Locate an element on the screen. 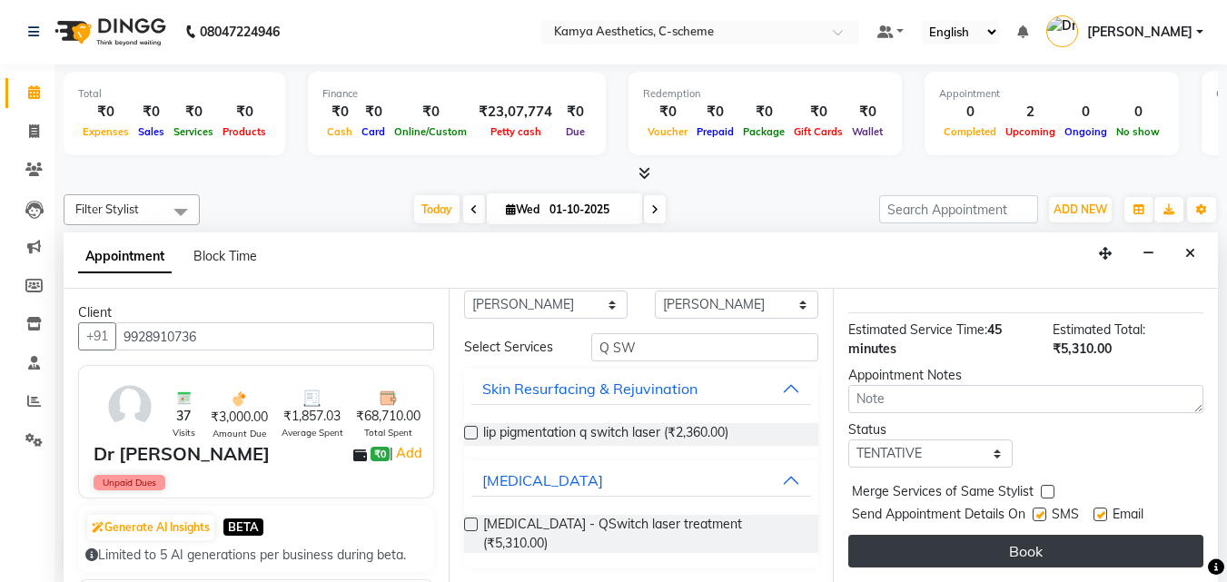 This screenshot has width=1227, height=582. div: 2 is located at coordinates (1030, 112).